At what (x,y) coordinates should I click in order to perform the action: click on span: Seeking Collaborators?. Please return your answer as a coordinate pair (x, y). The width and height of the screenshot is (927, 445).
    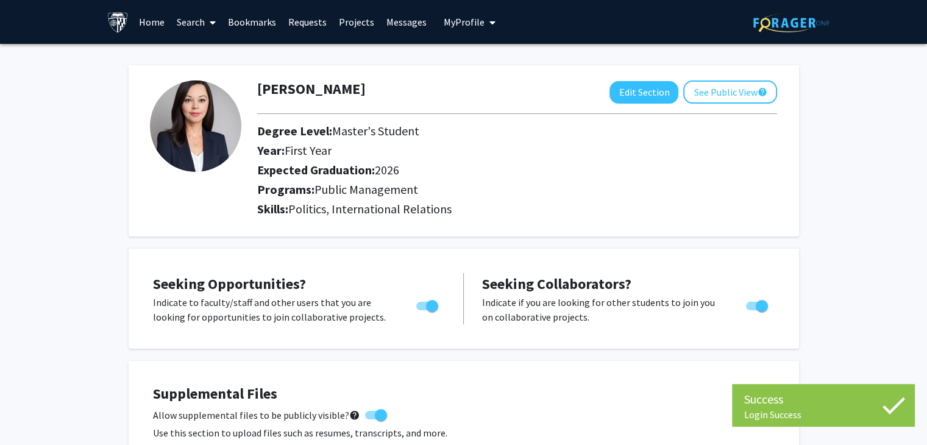
    Looking at the image, I should click on (556, 283).